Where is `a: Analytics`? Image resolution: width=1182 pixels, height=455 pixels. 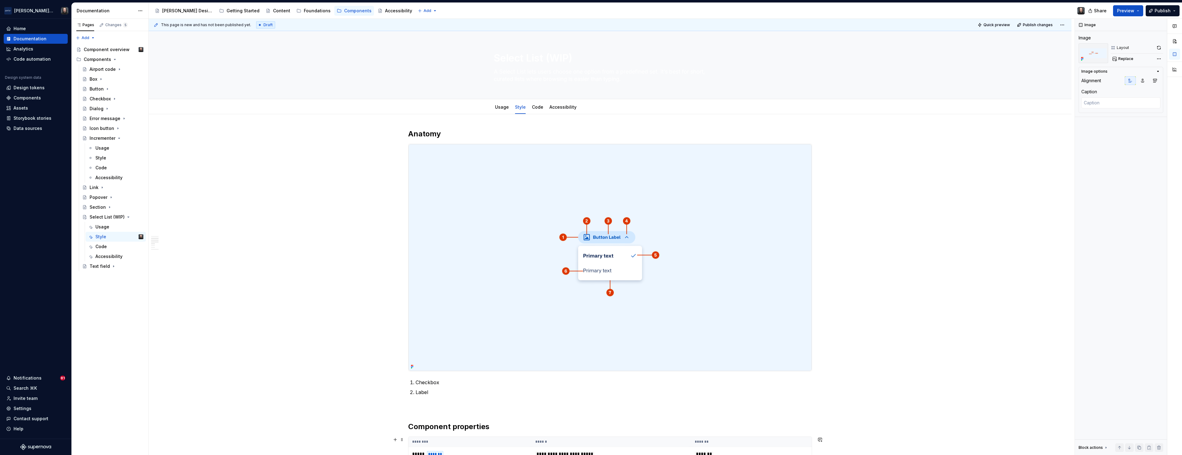
a: Analytics is located at coordinates (36, 49).